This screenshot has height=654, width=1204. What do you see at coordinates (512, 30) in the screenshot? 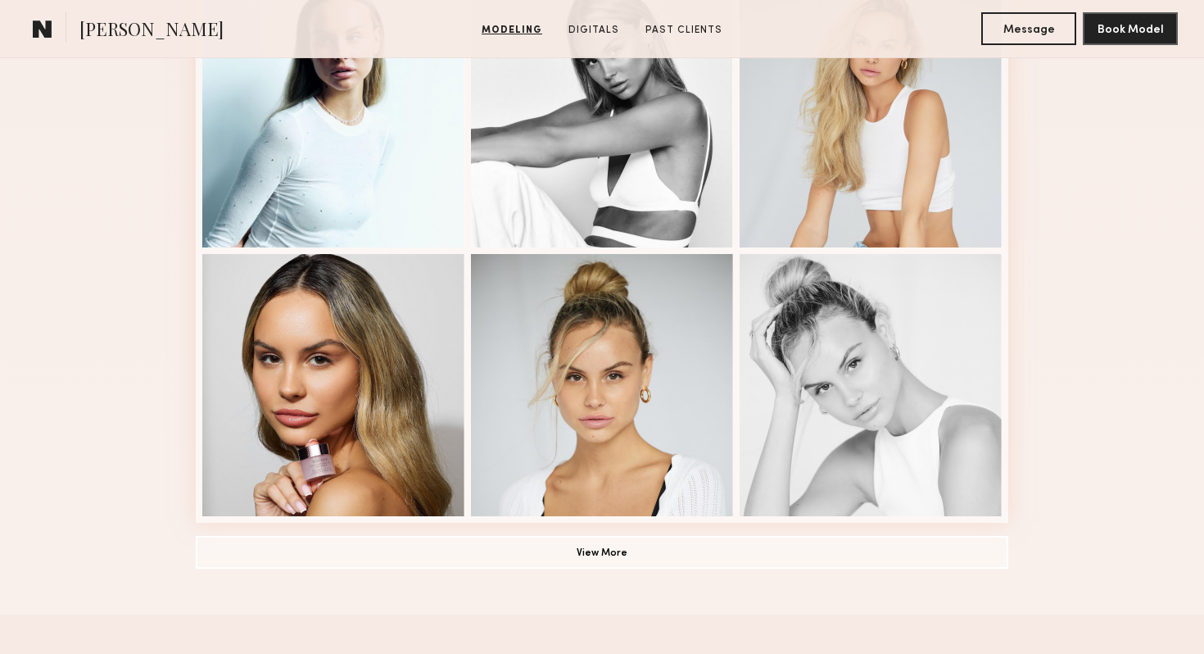
I see `a: Modeling` at bounding box center [512, 30].